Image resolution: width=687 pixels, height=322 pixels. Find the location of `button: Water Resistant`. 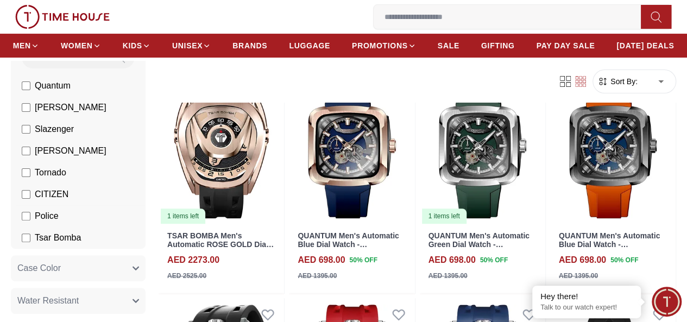

button: Water Resistant is located at coordinates (78, 301).